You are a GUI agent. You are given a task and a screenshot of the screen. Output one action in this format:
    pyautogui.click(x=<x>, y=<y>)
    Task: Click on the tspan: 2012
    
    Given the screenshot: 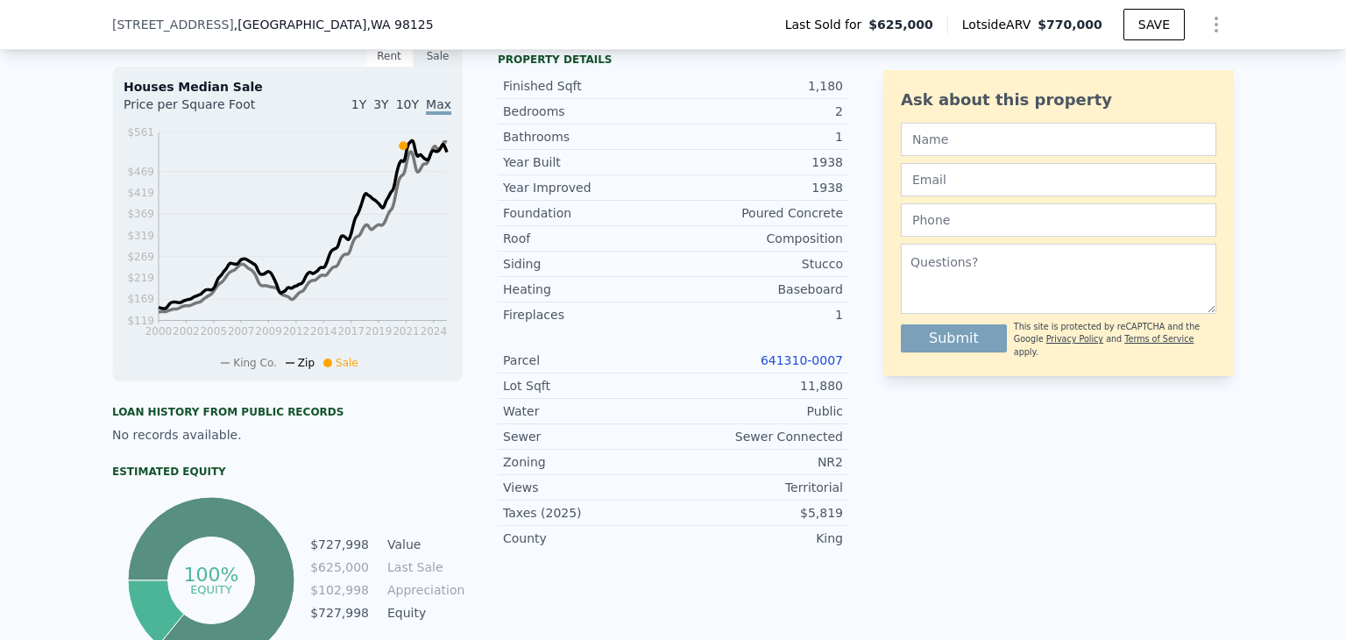 What is the action you would take?
    pyautogui.click(x=296, y=331)
    